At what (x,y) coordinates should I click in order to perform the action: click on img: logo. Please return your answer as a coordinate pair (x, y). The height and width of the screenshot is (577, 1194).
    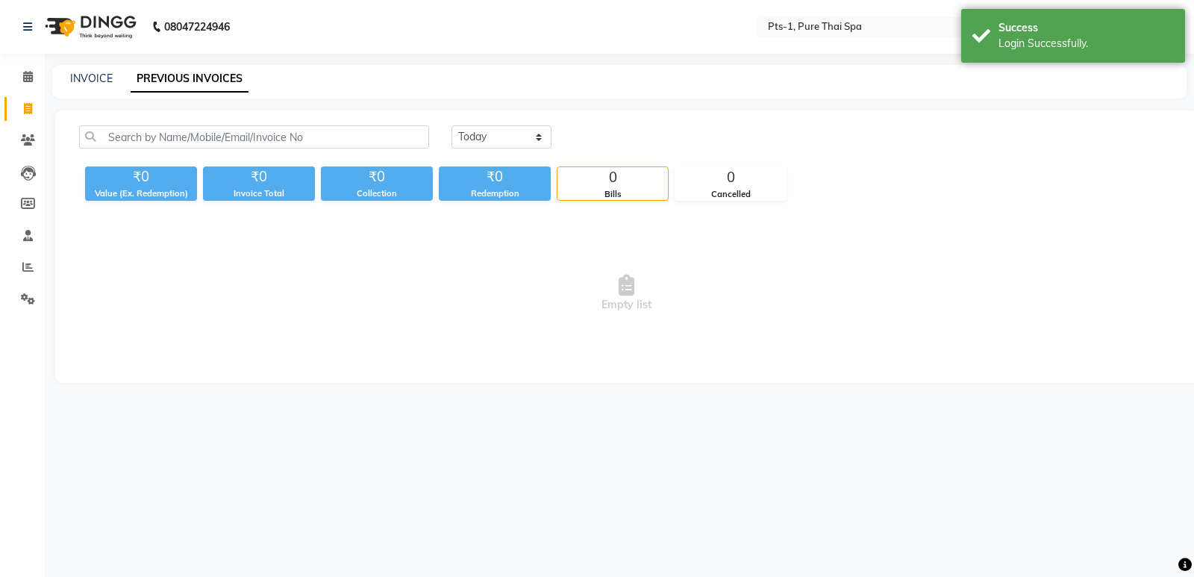
    Looking at the image, I should click on (89, 27).